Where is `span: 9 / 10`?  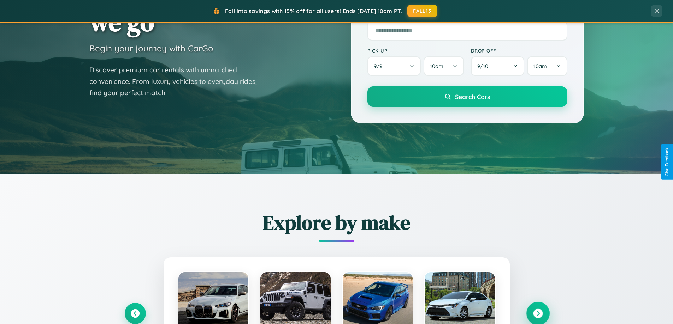
span: 9 / 10 is located at coordinates (484, 66).